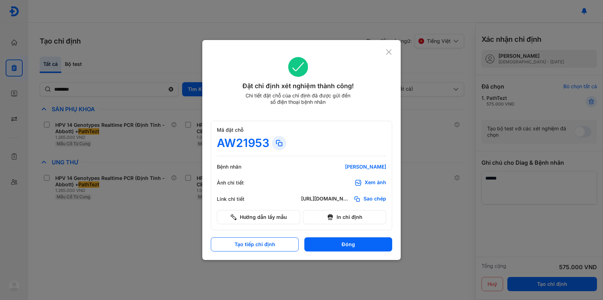 This screenshot has height=300, width=603. I want to click on div: Xem ảnh, so click(375, 183).